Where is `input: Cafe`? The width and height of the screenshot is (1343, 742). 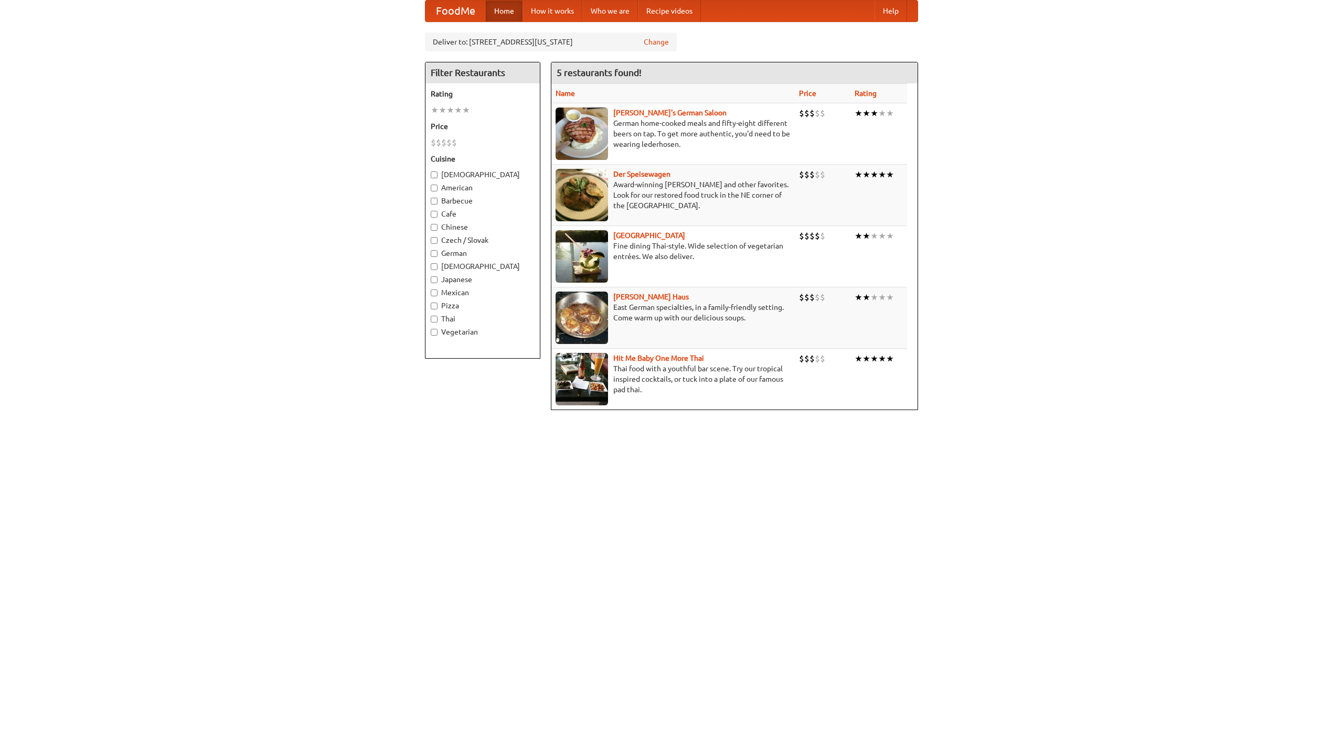
input: Cafe is located at coordinates (434, 214).